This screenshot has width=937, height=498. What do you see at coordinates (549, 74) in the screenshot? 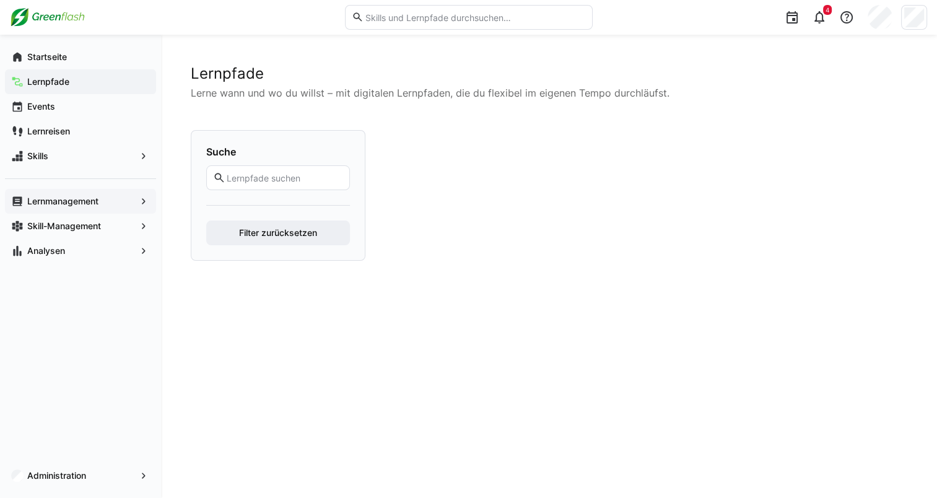
I see `h2: Lernpfade` at bounding box center [549, 74].